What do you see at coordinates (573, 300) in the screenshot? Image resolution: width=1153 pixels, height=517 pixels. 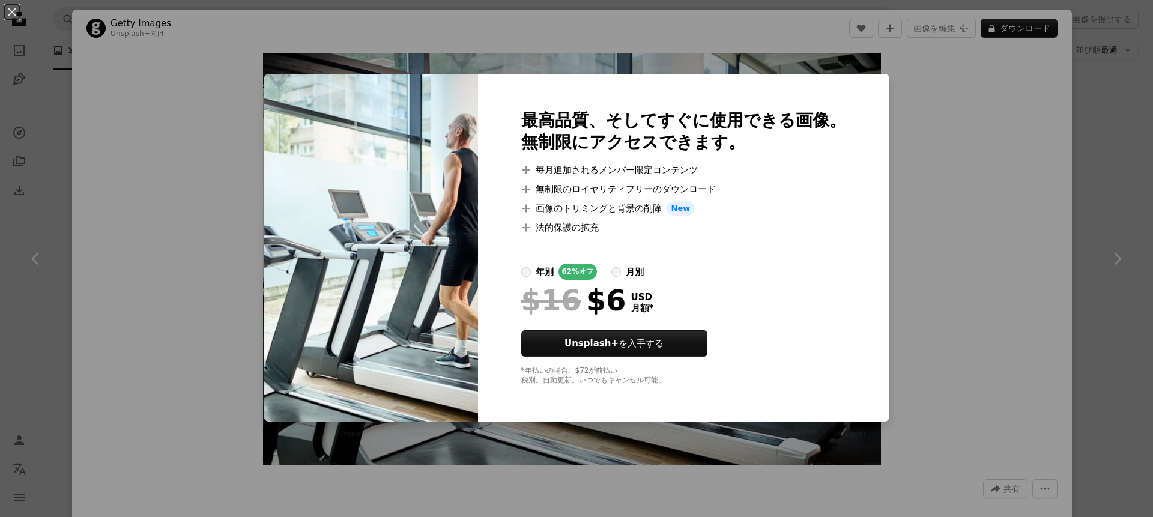 I see `div: $6` at bounding box center [573, 300].